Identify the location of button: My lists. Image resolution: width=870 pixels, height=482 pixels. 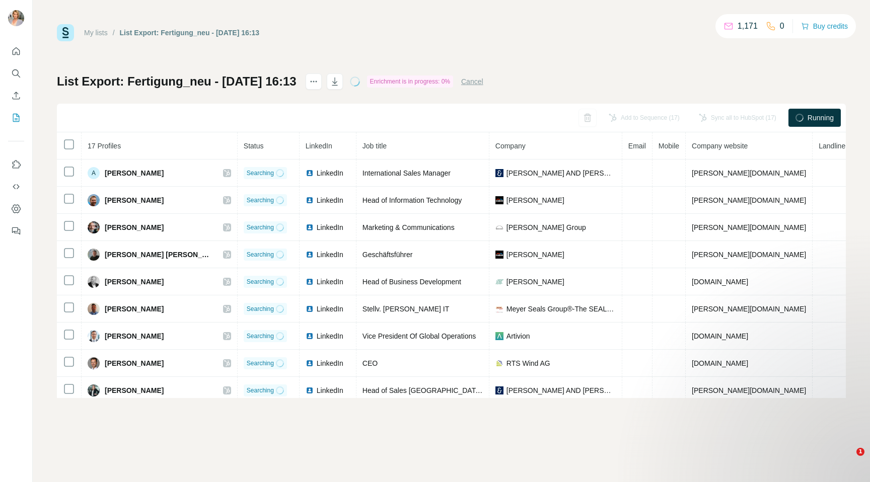
(16, 118).